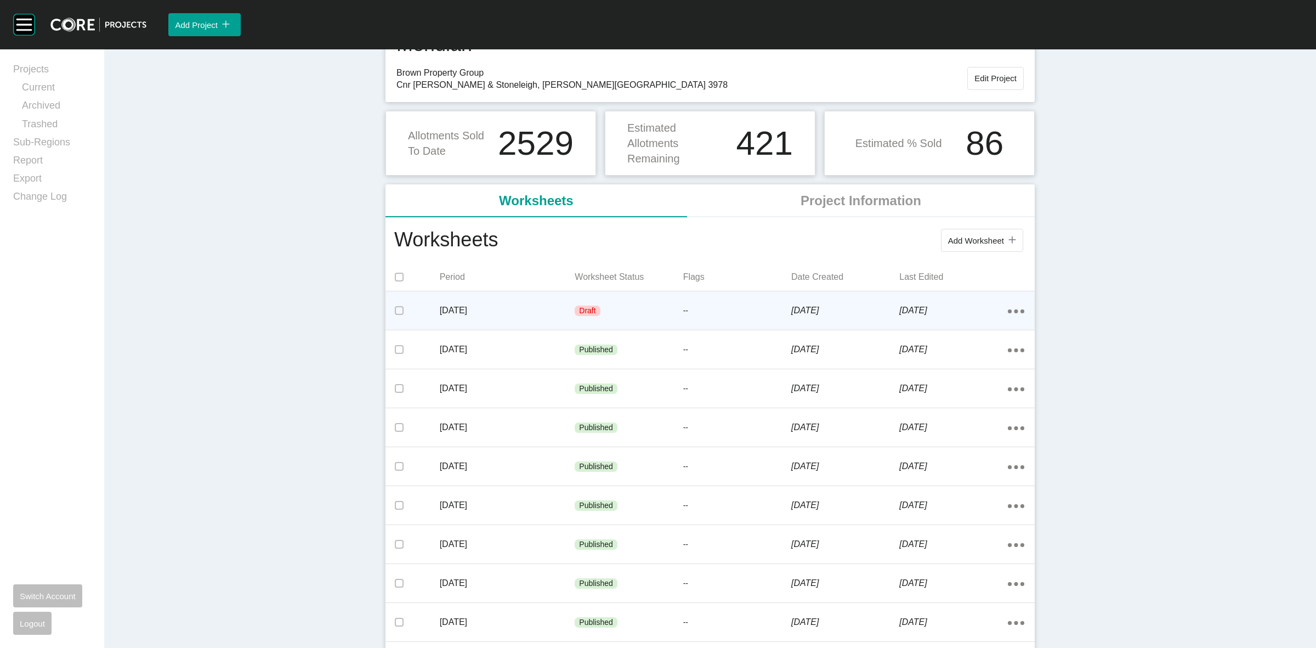  What do you see at coordinates (98, 25) in the screenshot?
I see `img: core-logo-dark.3138cae2.png` at bounding box center [98, 25].